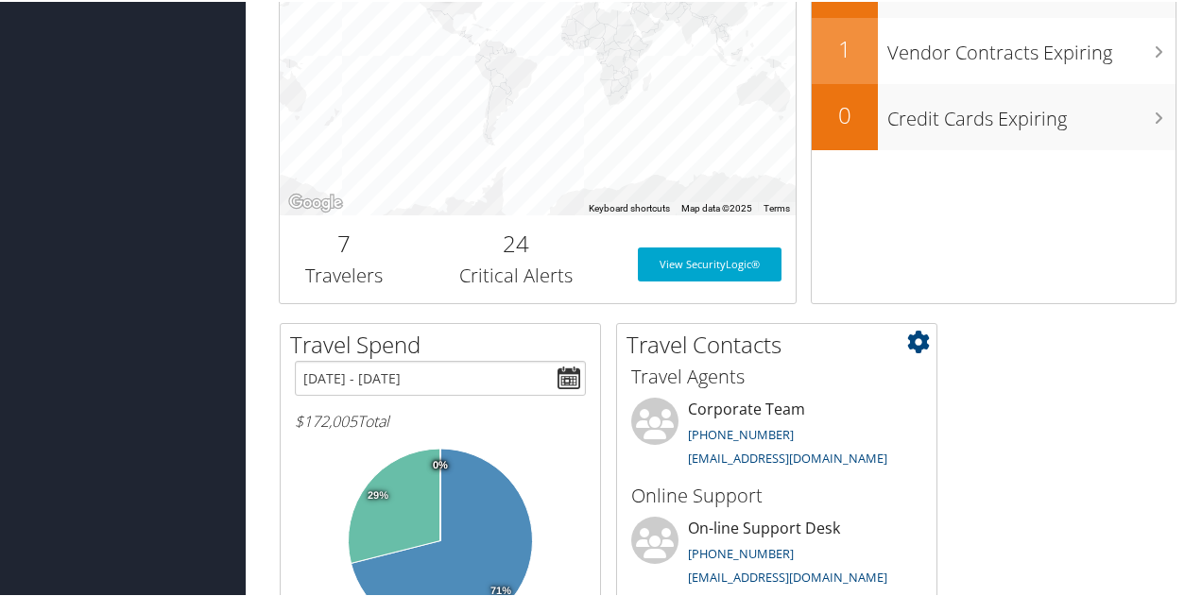  I want to click on tspan: 71%, so click(501, 590).